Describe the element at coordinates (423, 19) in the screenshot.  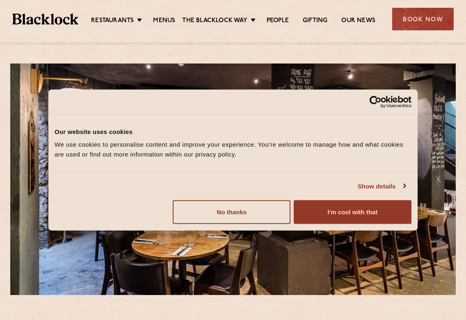
I see `div: Book Now` at that location.